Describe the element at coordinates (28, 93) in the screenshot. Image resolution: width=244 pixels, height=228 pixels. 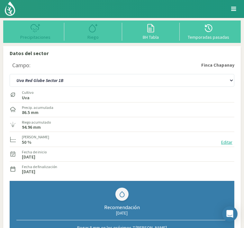
I see `label: Cultivo` at that location.